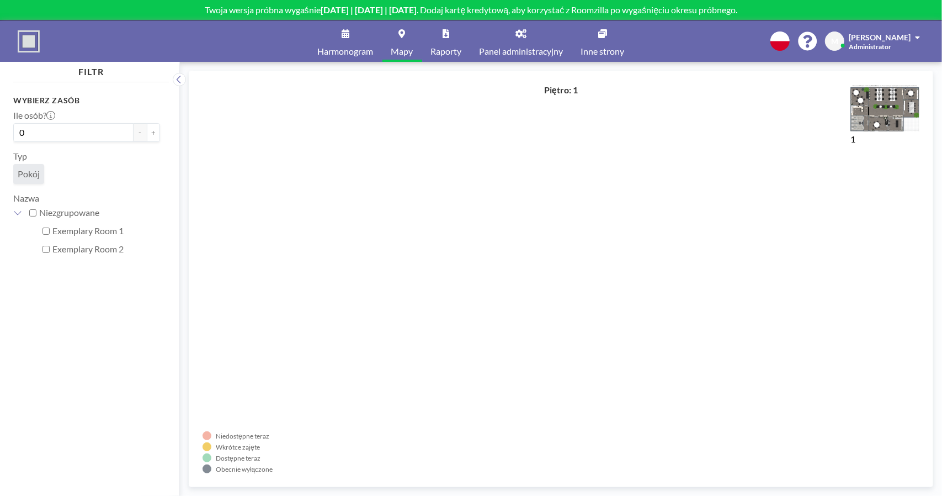 This screenshot has width=942, height=496. I want to click on h3: Wybierz zasób, so click(87, 100).